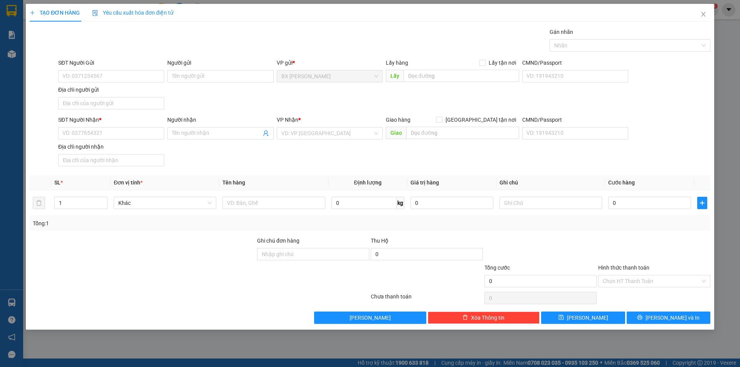  What do you see at coordinates (497, 268) in the screenshot?
I see `span: Tổng cước` at bounding box center [497, 268].